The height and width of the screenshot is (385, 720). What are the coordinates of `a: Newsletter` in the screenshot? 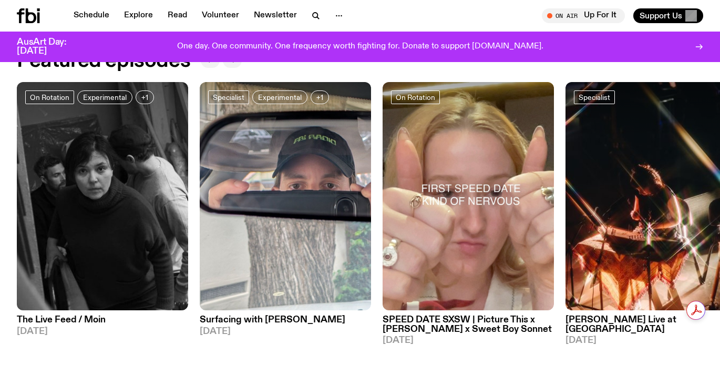 It's located at (275, 16).